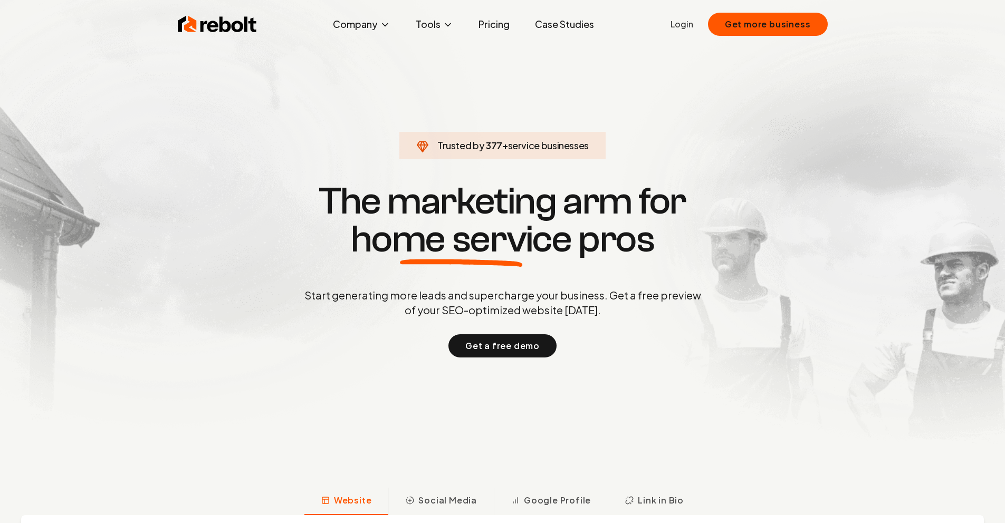 This screenshot has height=523, width=1005. Describe the element at coordinates (681, 24) in the screenshot. I see `a: Login` at that location.